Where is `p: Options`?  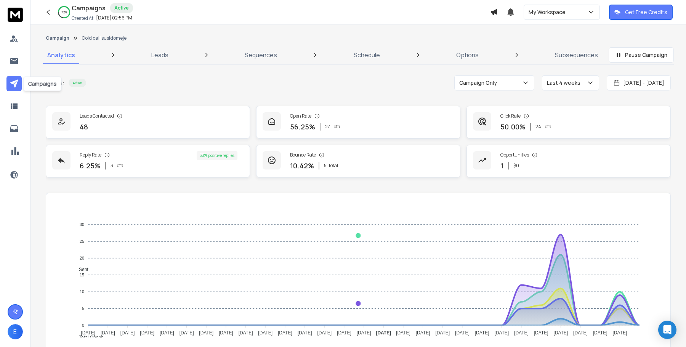
p: Options is located at coordinates (468, 55).